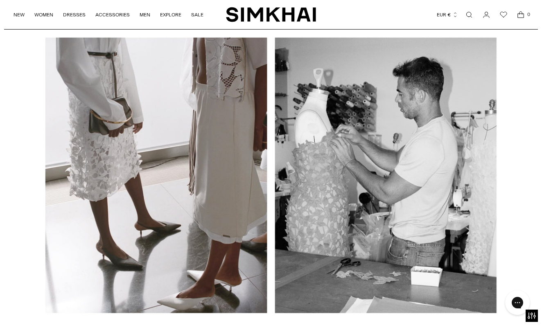  I want to click on a: Open cart modal, so click(521, 15).